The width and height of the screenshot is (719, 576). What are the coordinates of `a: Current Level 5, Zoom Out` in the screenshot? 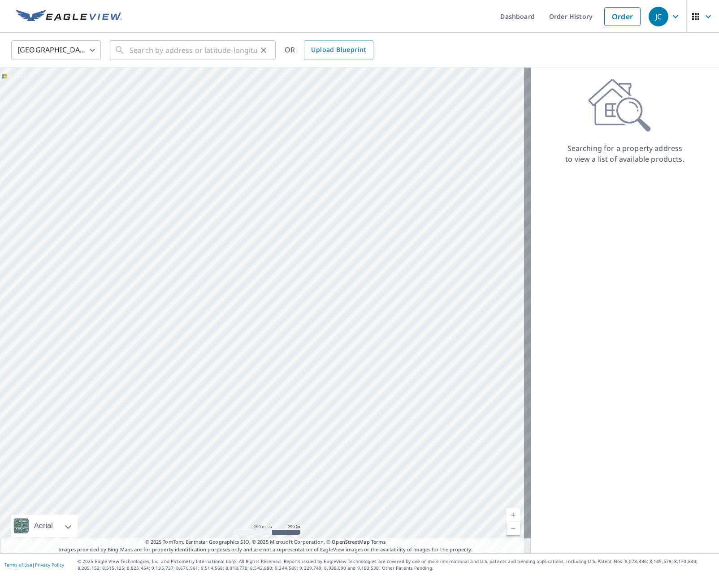 It's located at (513, 529).